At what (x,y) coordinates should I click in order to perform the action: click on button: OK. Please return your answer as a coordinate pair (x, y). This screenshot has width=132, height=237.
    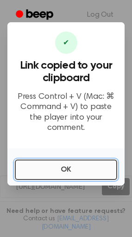
    Looking at the image, I should click on (66, 170).